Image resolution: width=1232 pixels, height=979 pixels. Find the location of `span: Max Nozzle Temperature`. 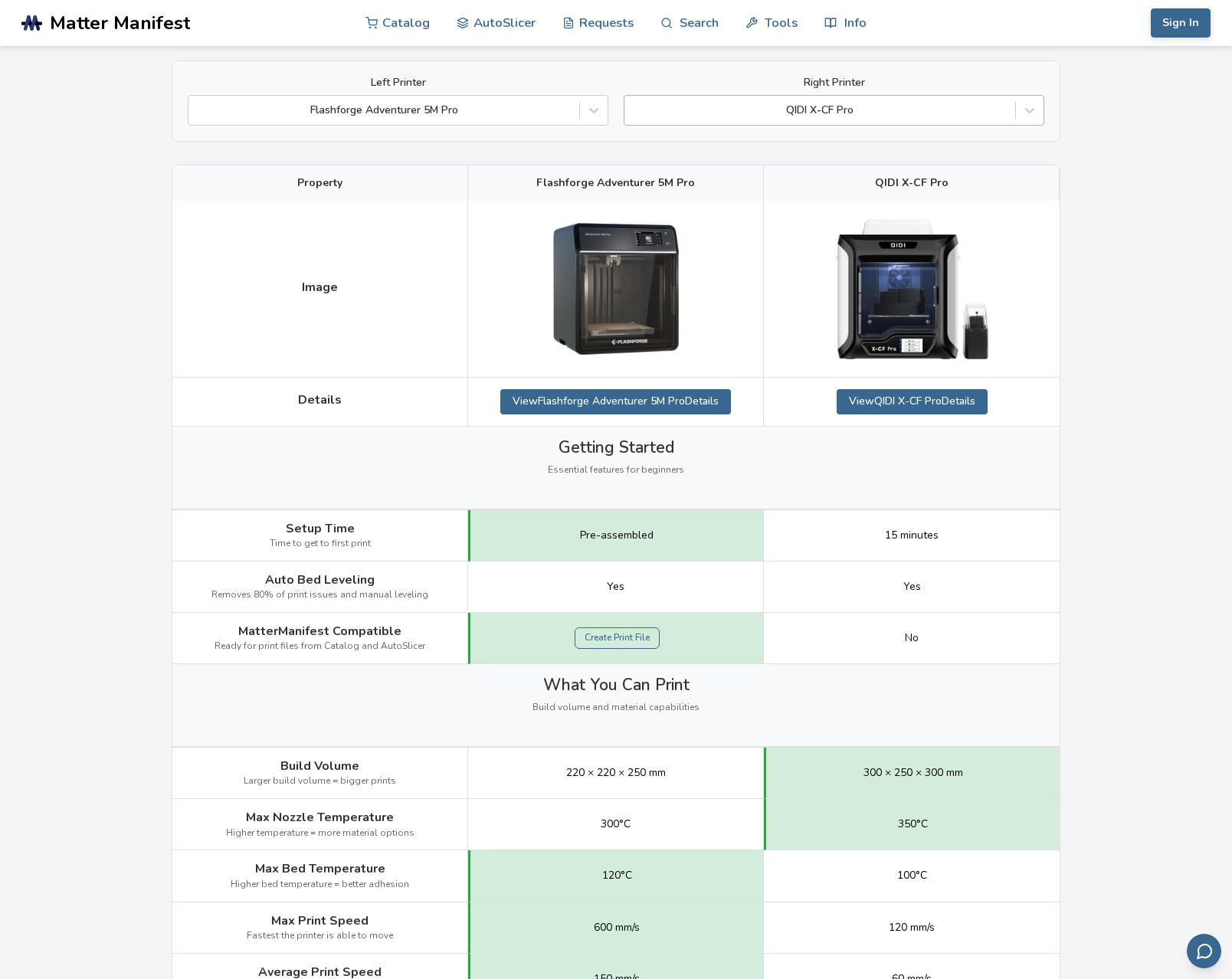

span: Max Nozzle Temperature is located at coordinates (320, 818).